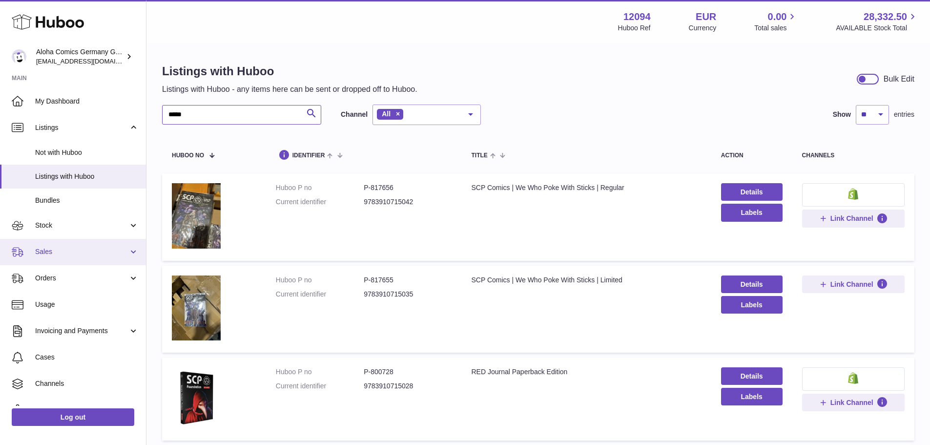 The height and width of the screenshot is (445, 930). I want to click on img: RED Journal Paperback Edition, so click(196, 397).